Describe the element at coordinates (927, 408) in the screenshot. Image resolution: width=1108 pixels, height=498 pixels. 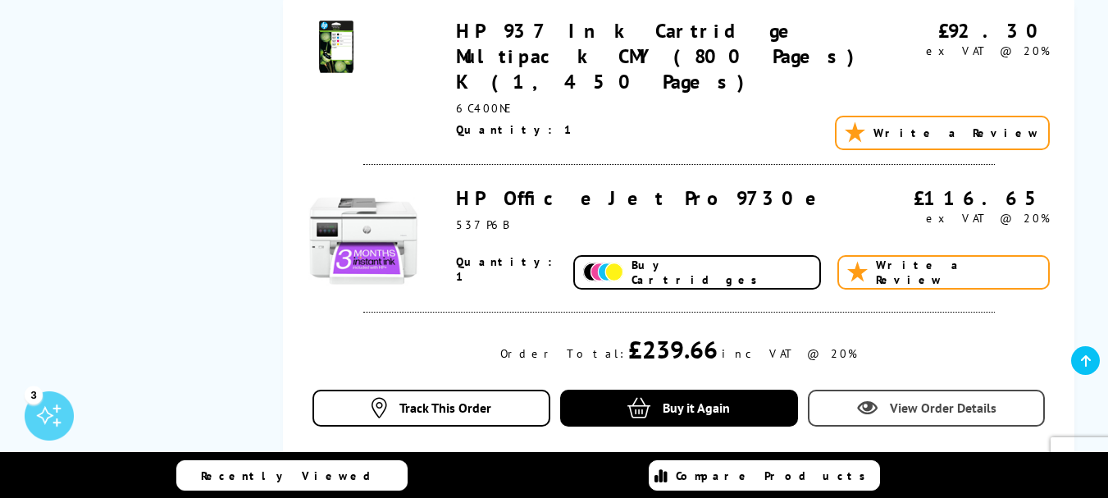
I see `a: View Order Details` at that location.